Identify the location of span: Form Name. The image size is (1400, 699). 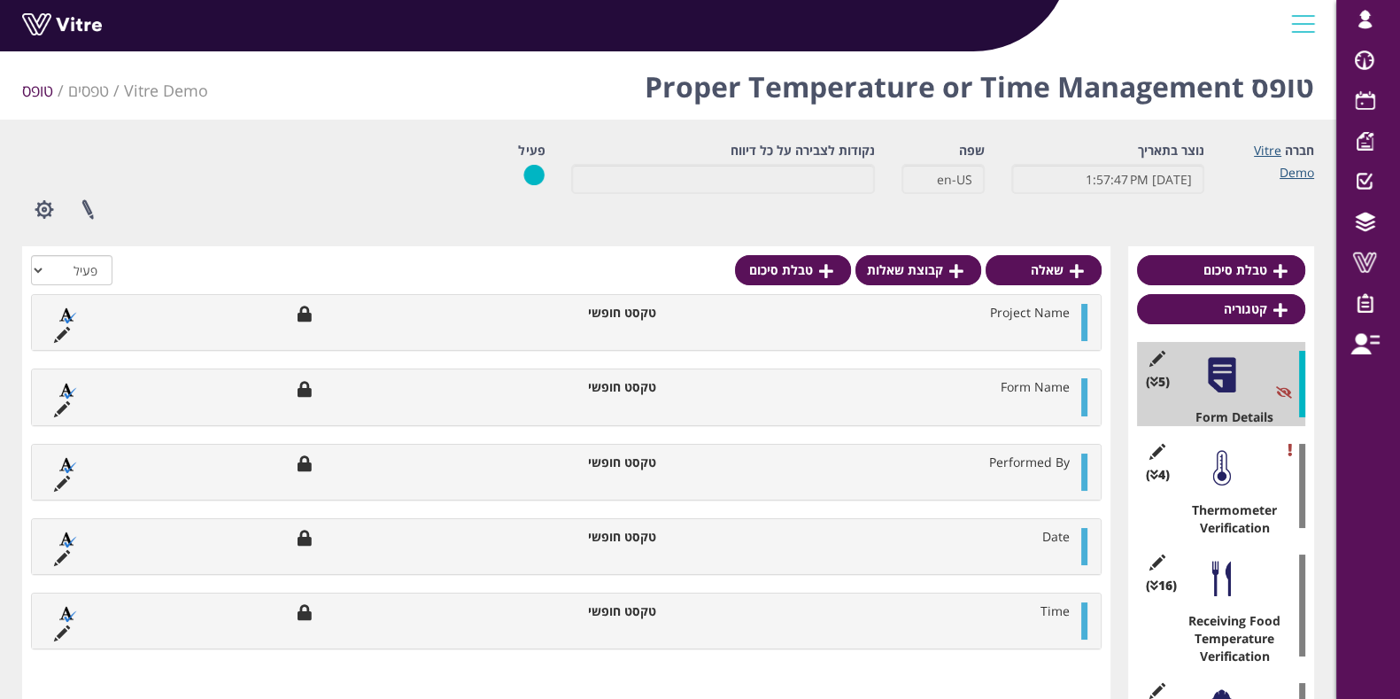
(1035, 386).